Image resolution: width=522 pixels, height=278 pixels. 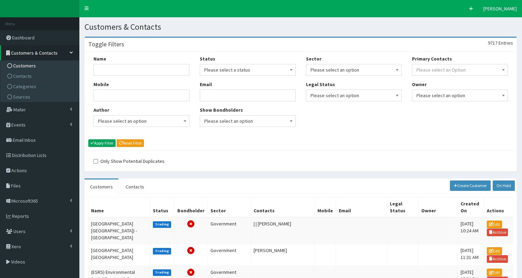 What do you see at coordinates (96, 161) in the screenshot?
I see `input: Only Show Potential Duplicates` at bounding box center [96, 161].